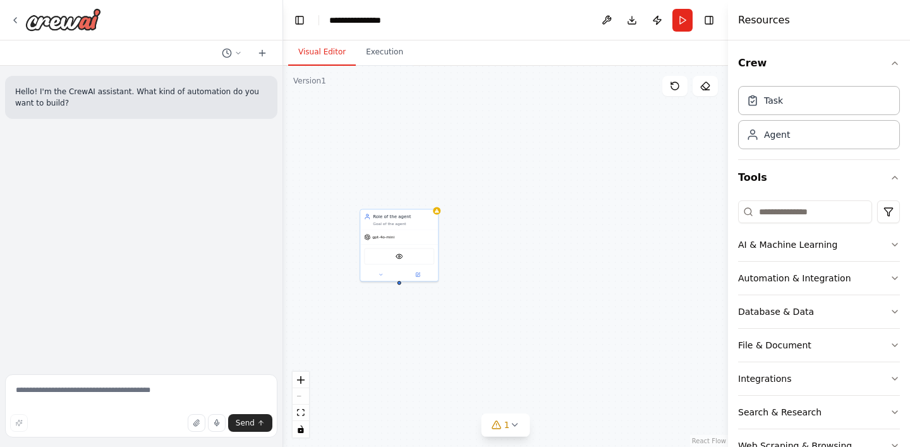 The width and height of the screenshot is (910, 447). I want to click on button: Click to speak your automation idea, so click(217, 423).